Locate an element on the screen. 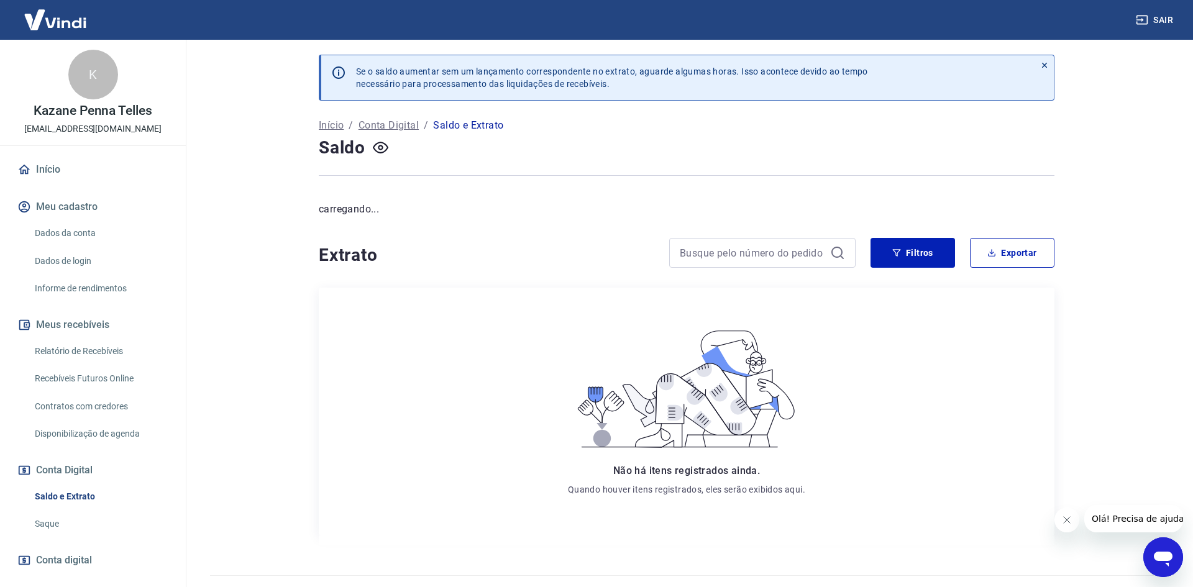 Image resolution: width=1193 pixels, height=587 pixels. span: Conta digital is located at coordinates (64, 561).